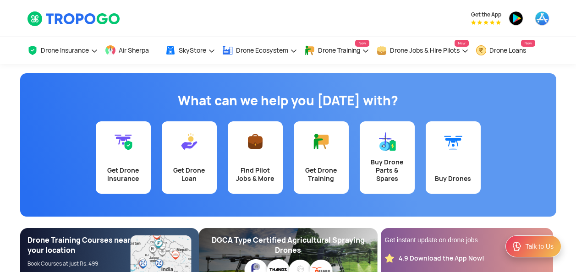  Describe the element at coordinates (321, 142) in the screenshot. I see `img: Get Drone Training` at that location.